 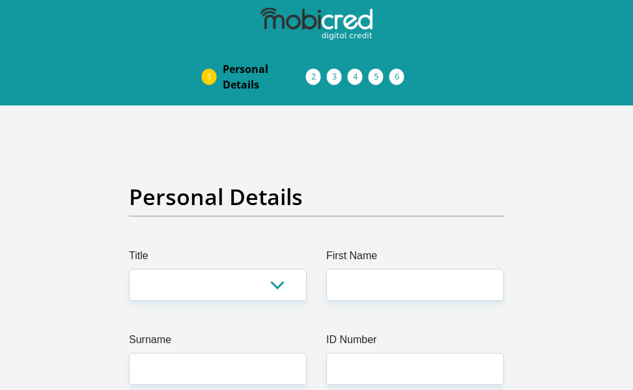 I want to click on span: Personal Details, so click(x=264, y=77).